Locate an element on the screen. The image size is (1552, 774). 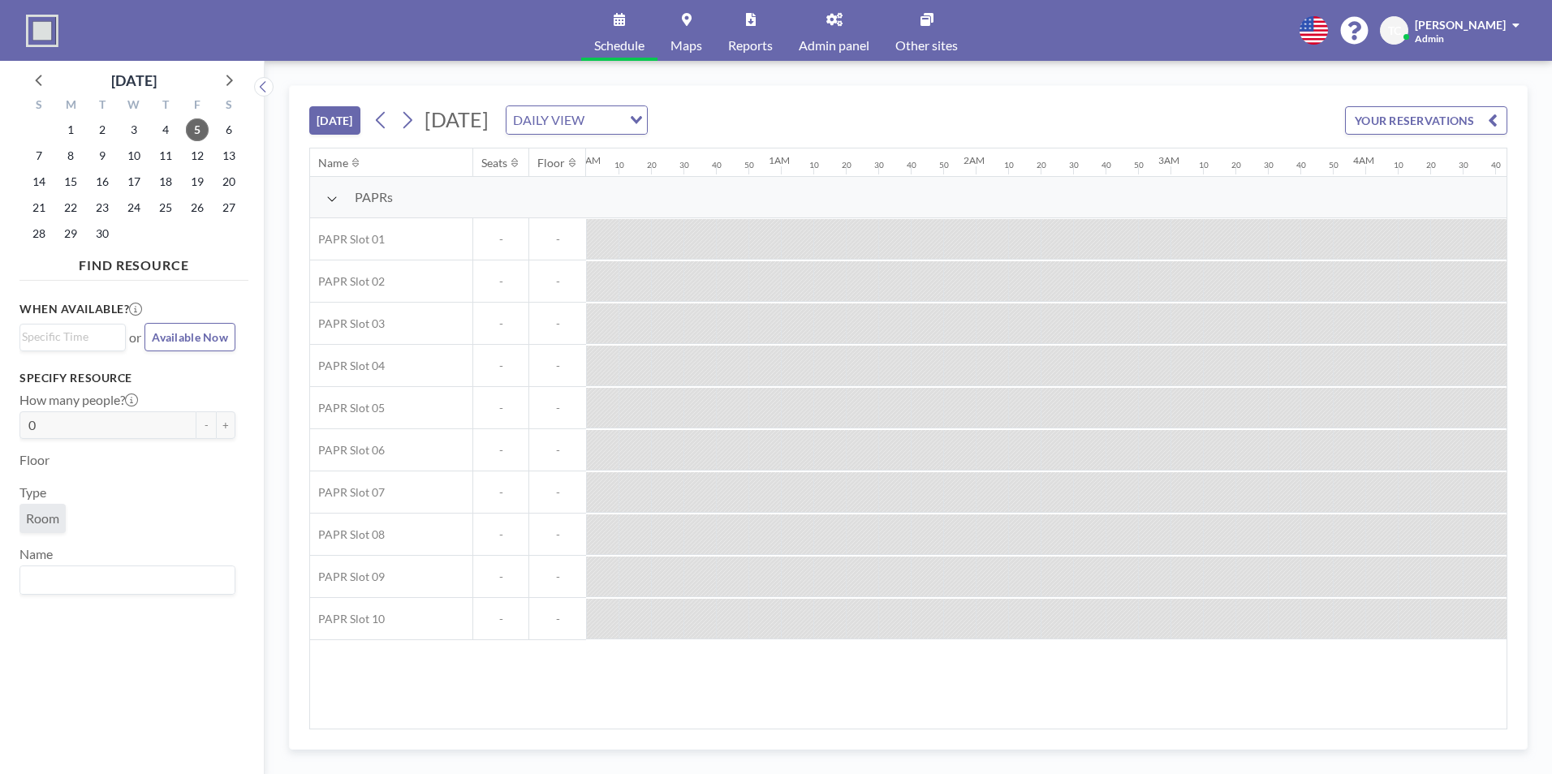
span: Monday, September 29, 2025 is located at coordinates (71, 234).